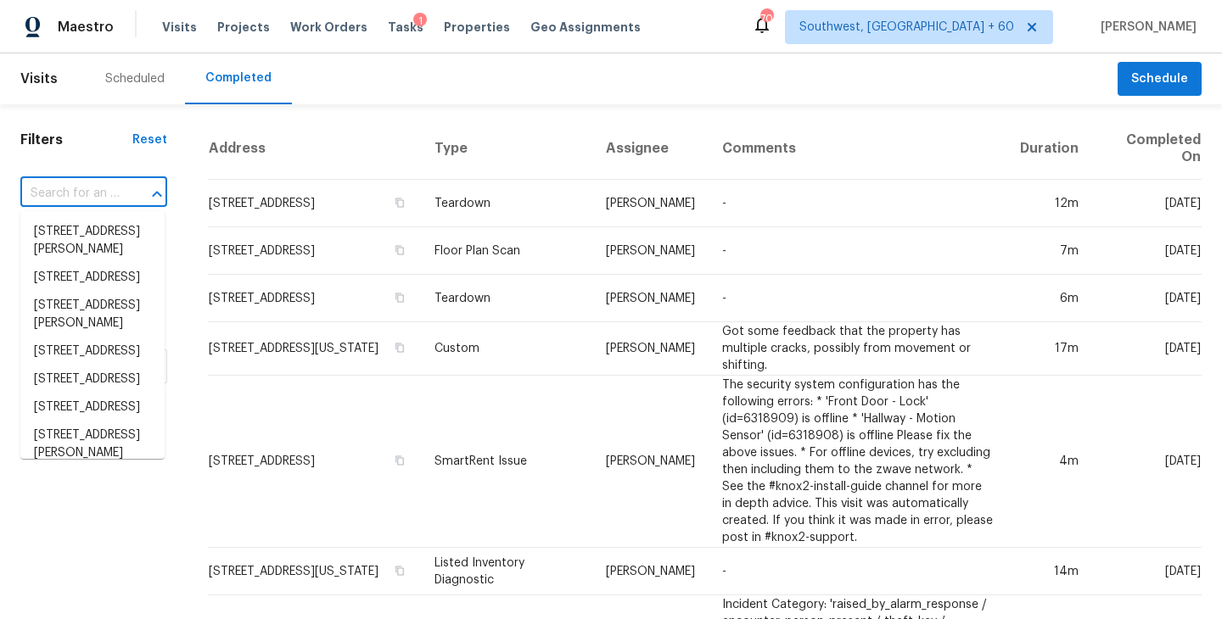 This screenshot has width=1222, height=619. I want to click on input: Search for an address..., so click(70, 193).